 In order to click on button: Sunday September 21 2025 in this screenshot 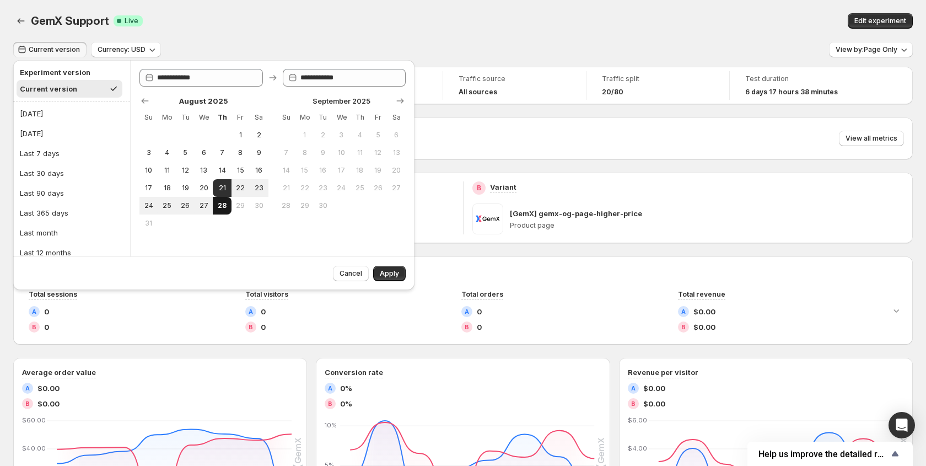, I will do `click(286, 188)`.